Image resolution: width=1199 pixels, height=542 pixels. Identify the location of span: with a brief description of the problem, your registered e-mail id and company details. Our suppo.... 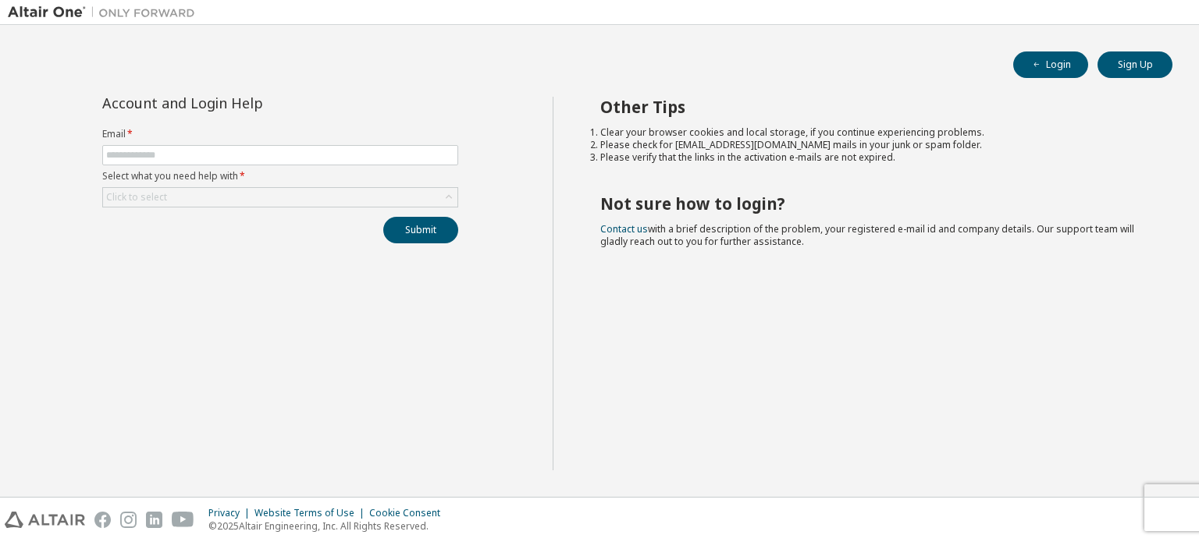
(867, 235).